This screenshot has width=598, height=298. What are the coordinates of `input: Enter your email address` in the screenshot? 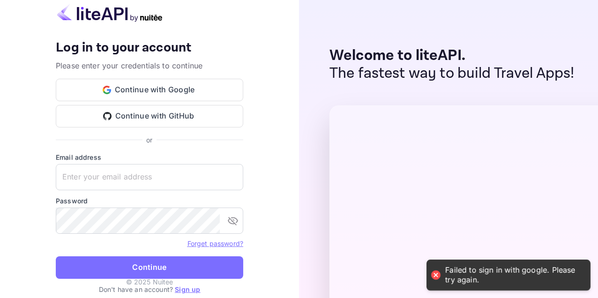 It's located at (150, 177).